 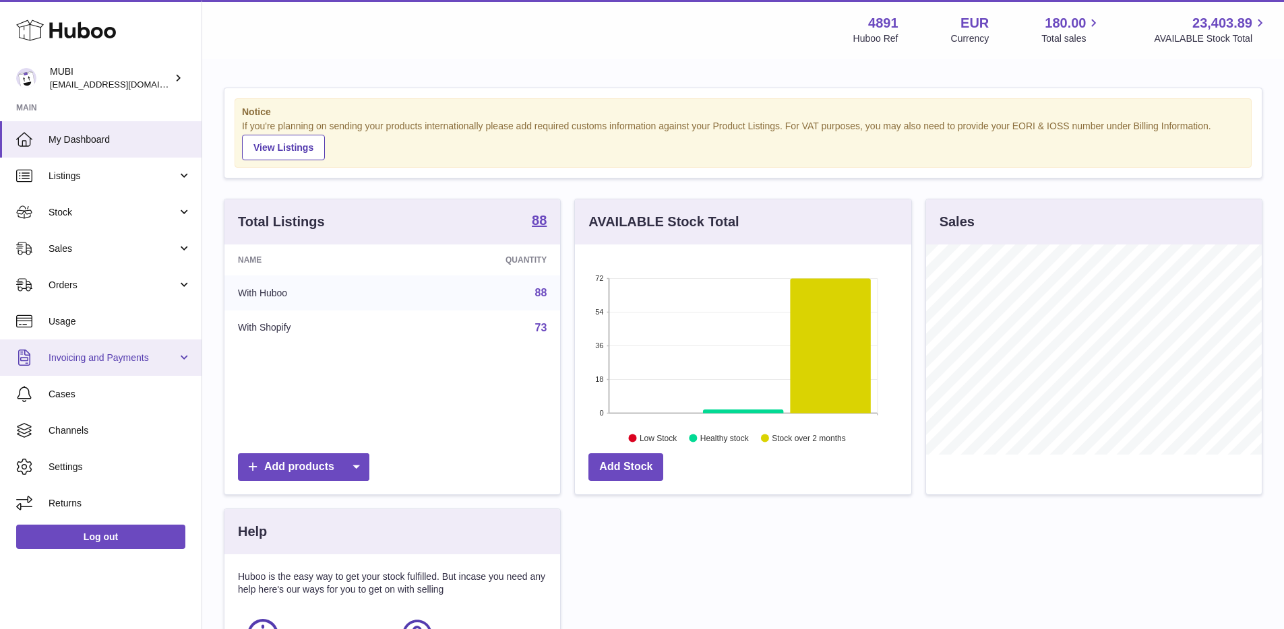 What do you see at coordinates (120, 503) in the screenshot?
I see `span: Returns` at bounding box center [120, 503].